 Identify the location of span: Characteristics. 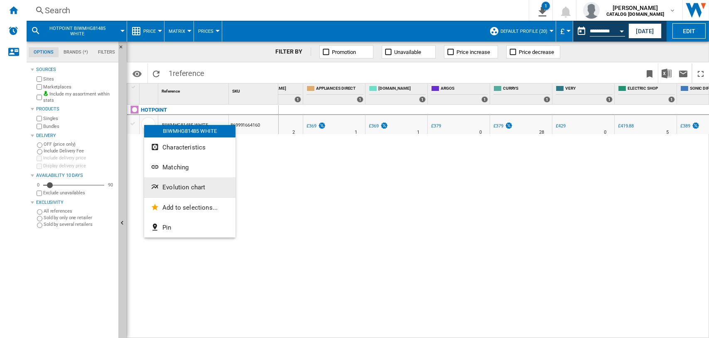
(184, 148).